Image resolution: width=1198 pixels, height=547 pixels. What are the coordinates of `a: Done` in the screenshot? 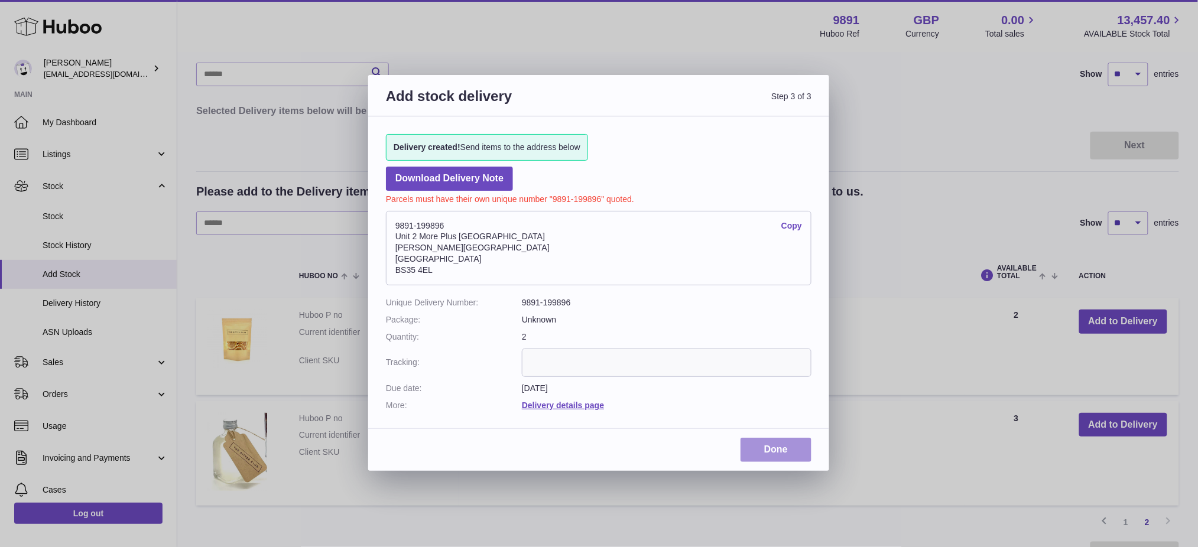 It's located at (776, 450).